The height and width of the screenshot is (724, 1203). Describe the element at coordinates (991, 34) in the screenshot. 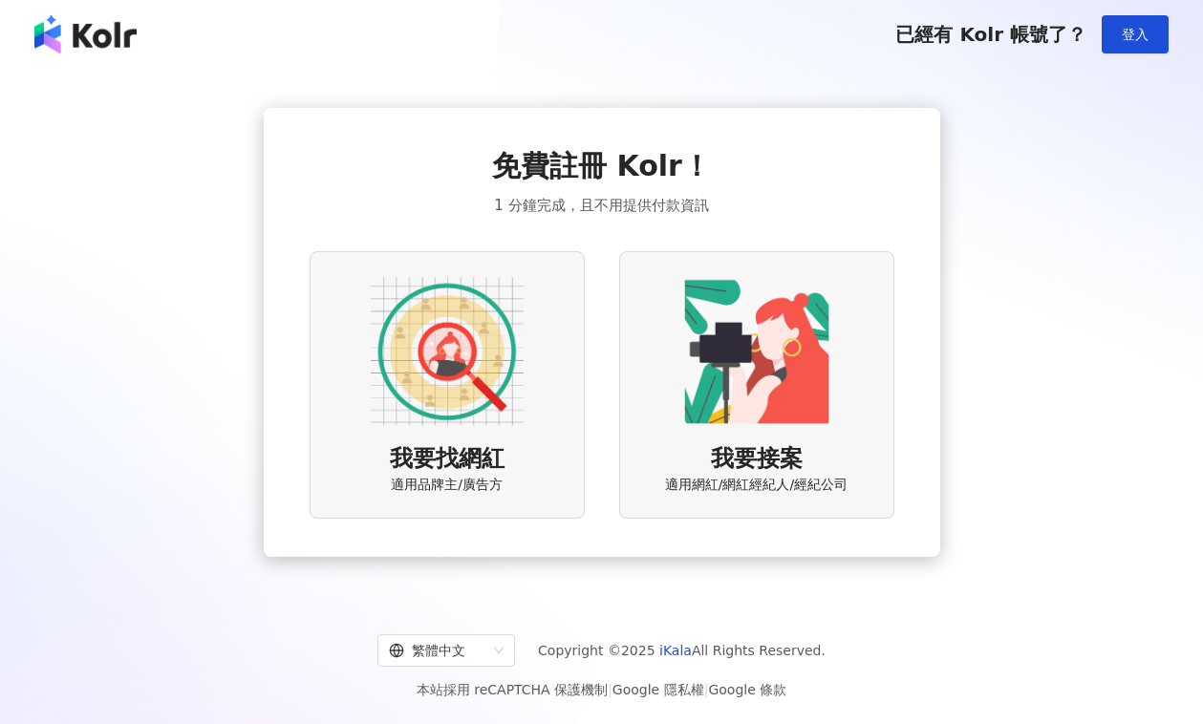

I see `span: 已經有 Kolr 帳號了？` at that location.